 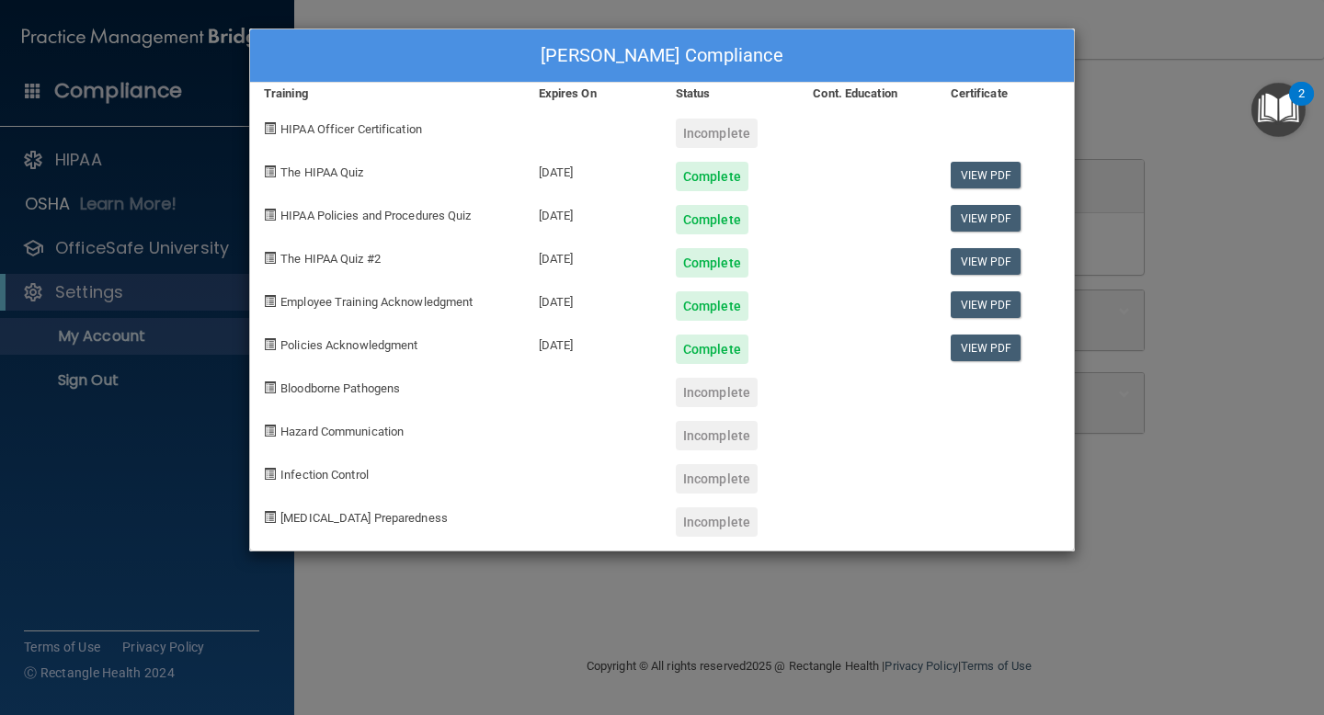 What do you see at coordinates (375, 215) in the screenshot?
I see `span: HIPAA Policies and Procedures Quiz` at bounding box center [375, 215].